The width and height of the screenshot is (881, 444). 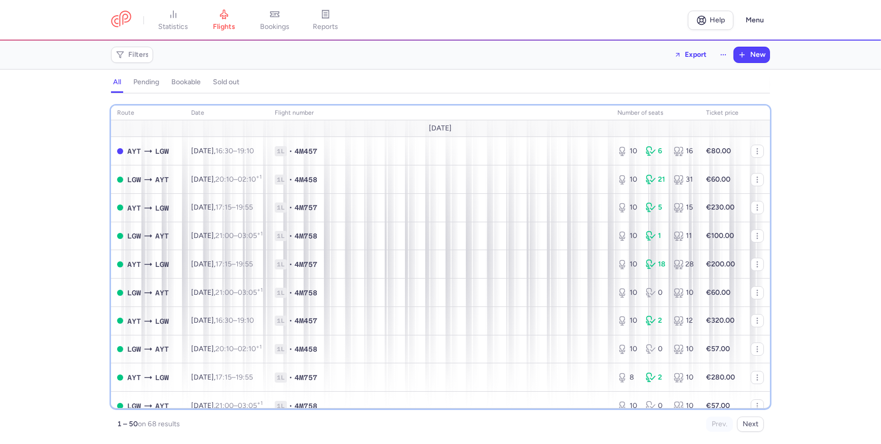 What do you see at coordinates (684, 264) in the screenshot?
I see `div: 28` at bounding box center [684, 264].